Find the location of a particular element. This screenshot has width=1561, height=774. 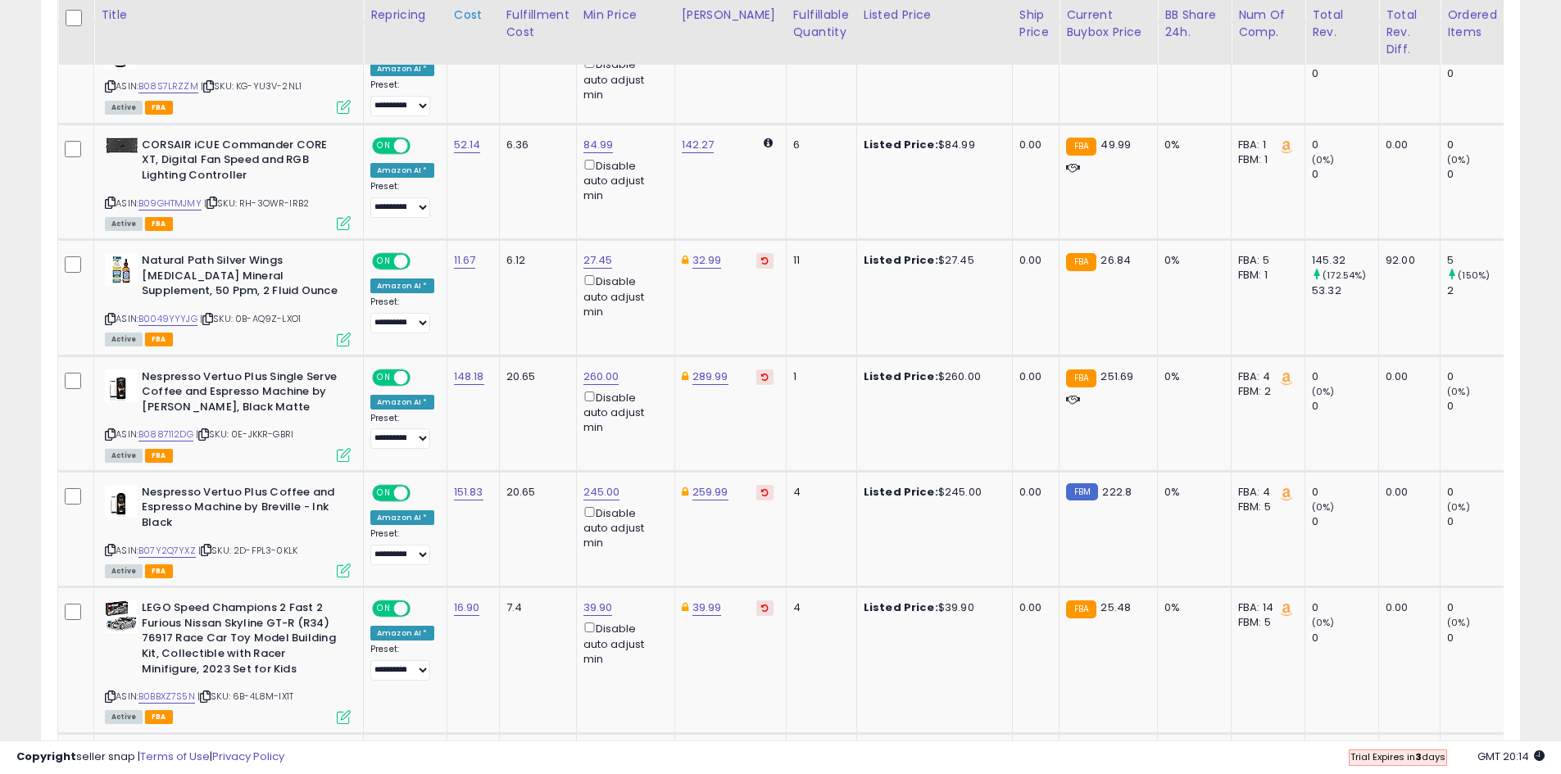

a: 260.00 is located at coordinates (602, 377).